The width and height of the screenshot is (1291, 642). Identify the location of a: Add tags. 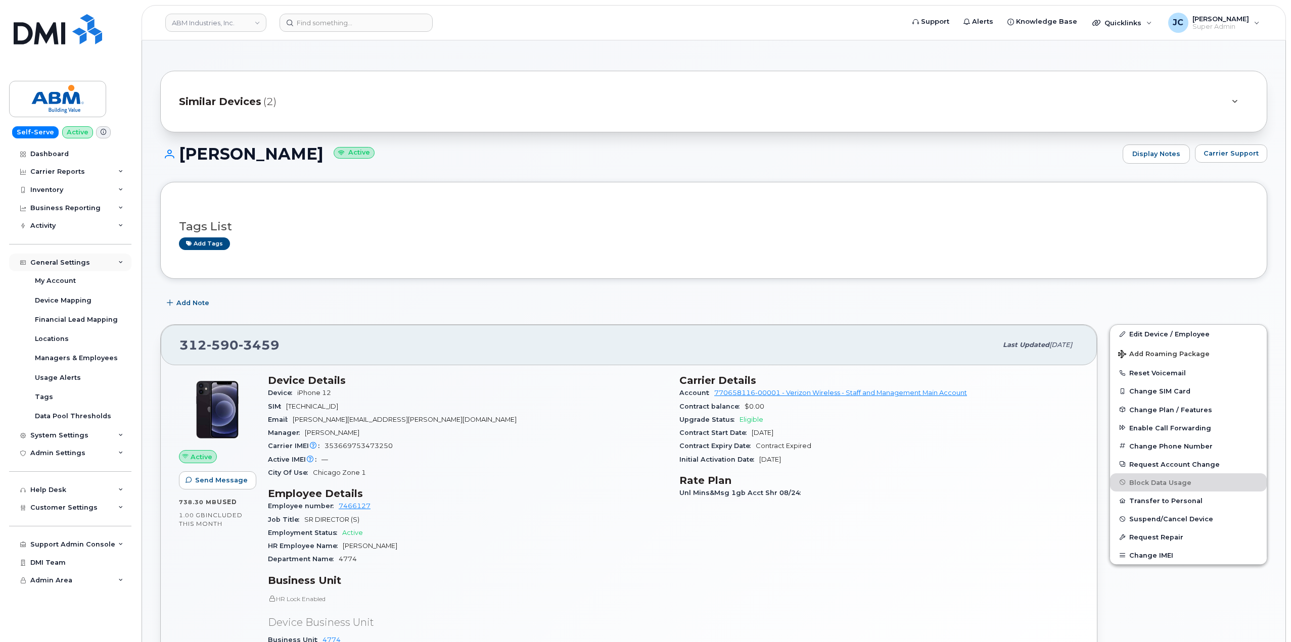
(204, 244).